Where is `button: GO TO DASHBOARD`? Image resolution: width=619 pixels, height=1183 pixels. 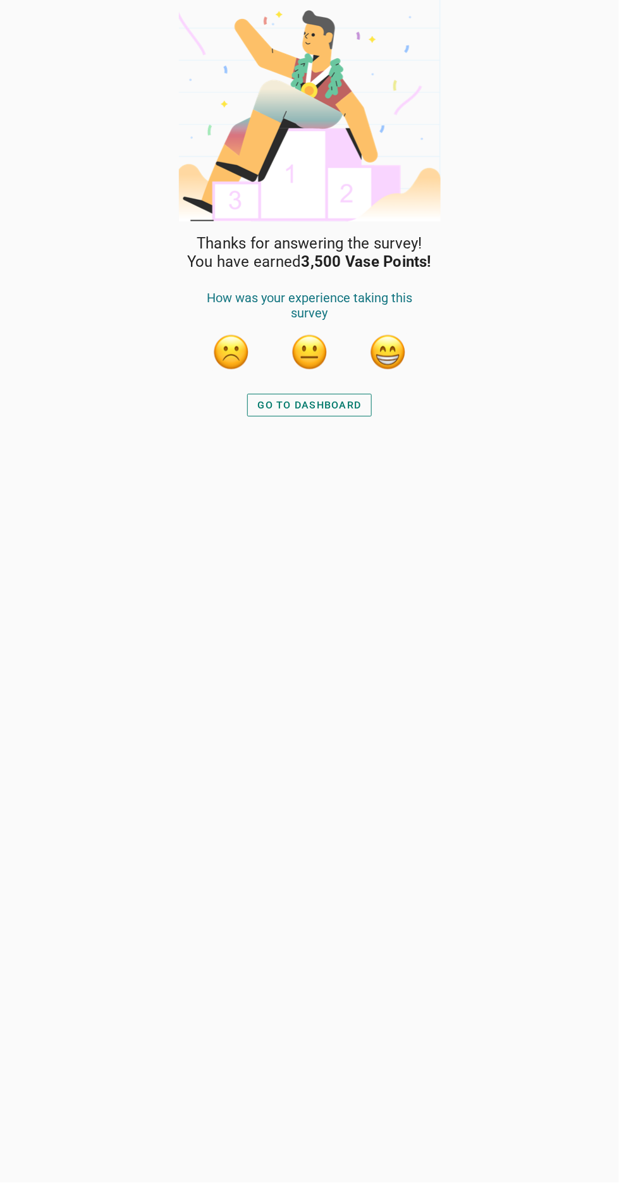
button: GO TO DASHBOARD is located at coordinates (310, 405).